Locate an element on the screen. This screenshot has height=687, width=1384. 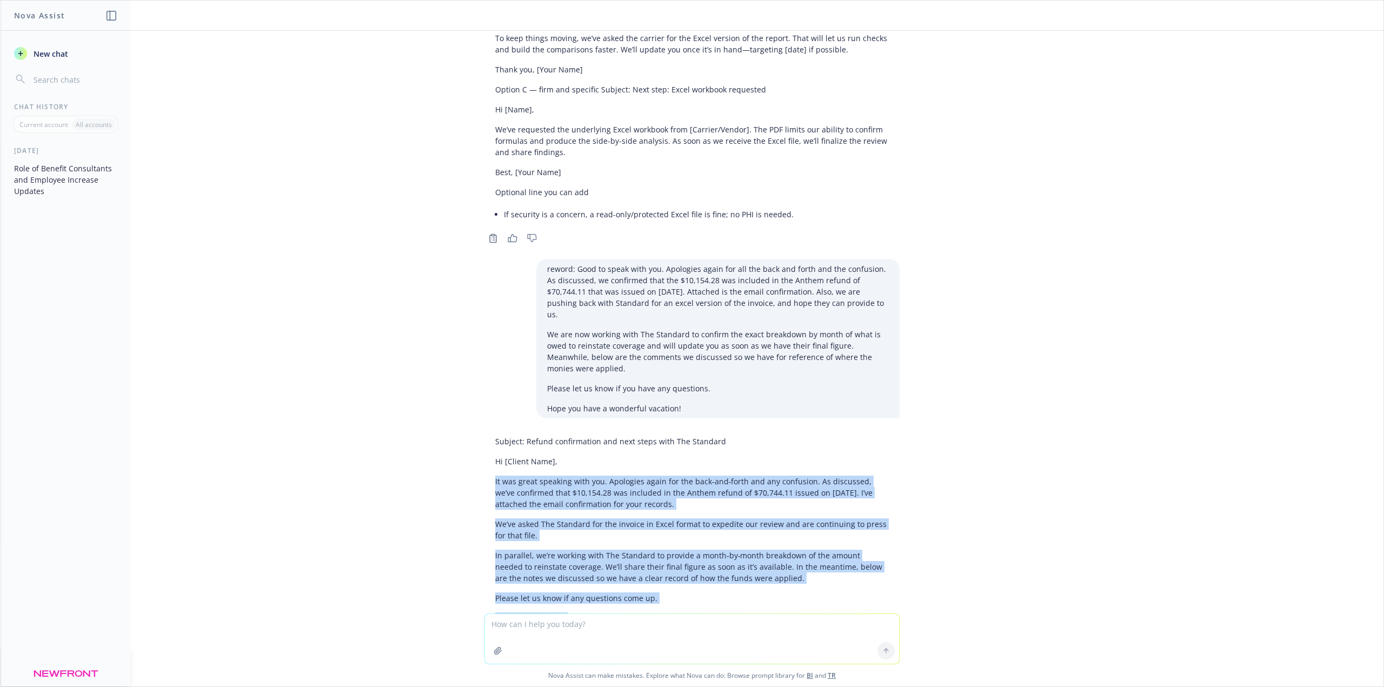
p: In parallel, we’re working with The Standard to provide a month‑by‑month breakdown of the amount ... is located at coordinates (692, 567).